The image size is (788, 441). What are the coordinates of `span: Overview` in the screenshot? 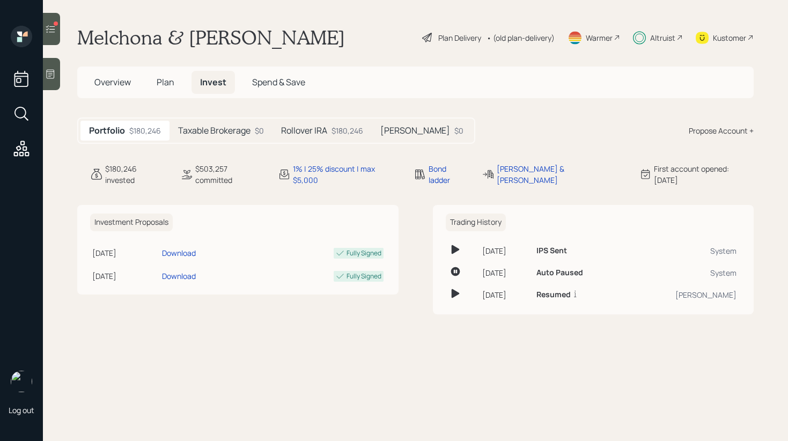 It's located at (113, 82).